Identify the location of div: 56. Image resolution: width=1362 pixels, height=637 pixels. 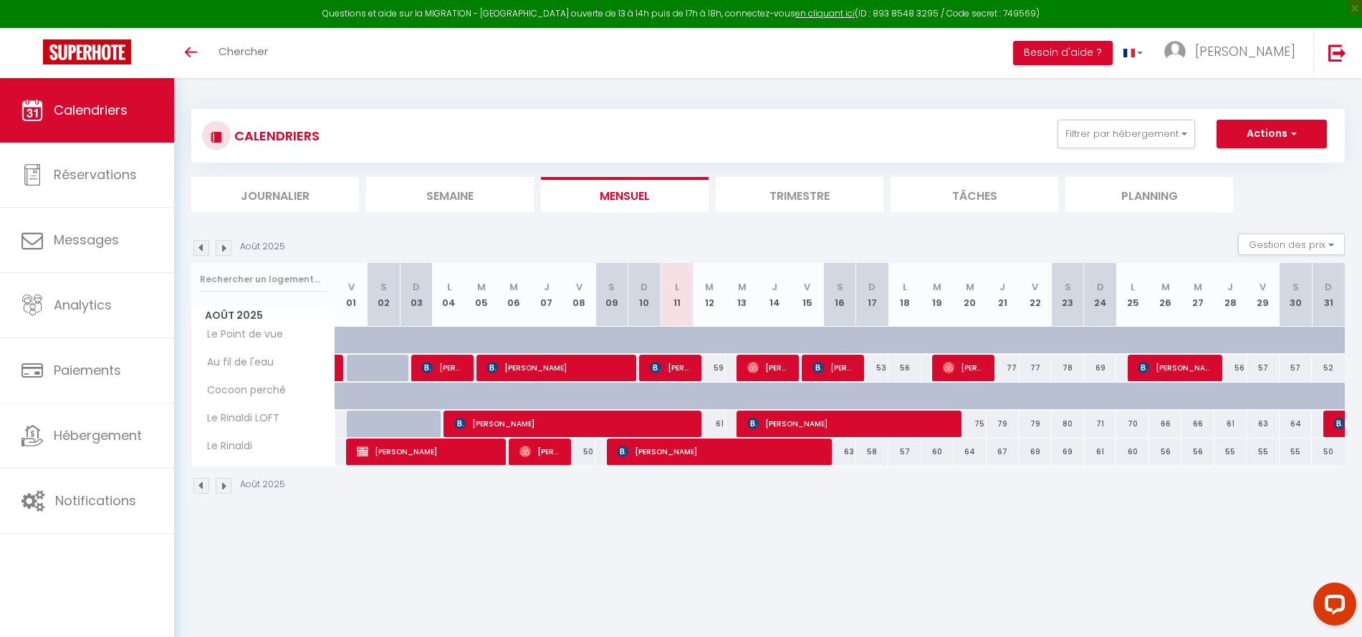
(904, 367).